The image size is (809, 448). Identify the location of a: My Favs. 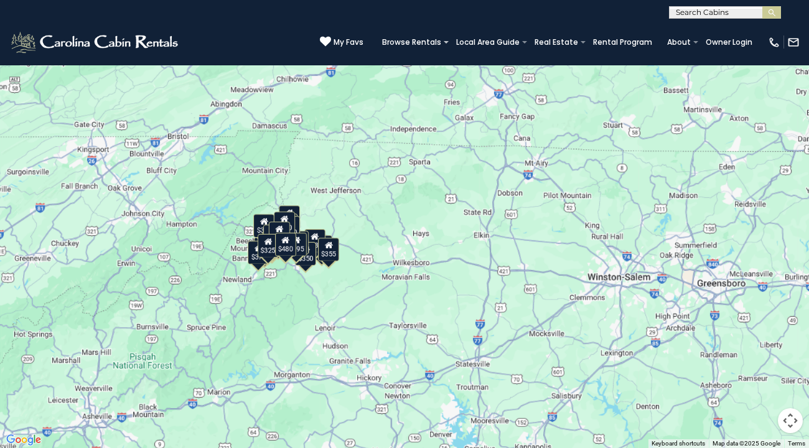
(342, 42).